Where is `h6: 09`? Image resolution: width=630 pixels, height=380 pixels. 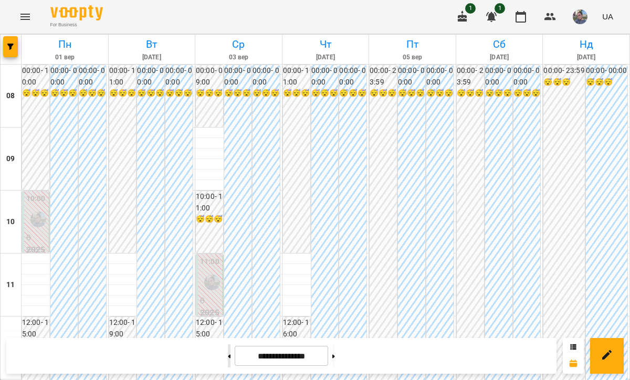 h6: 09 is located at coordinates (11, 159).